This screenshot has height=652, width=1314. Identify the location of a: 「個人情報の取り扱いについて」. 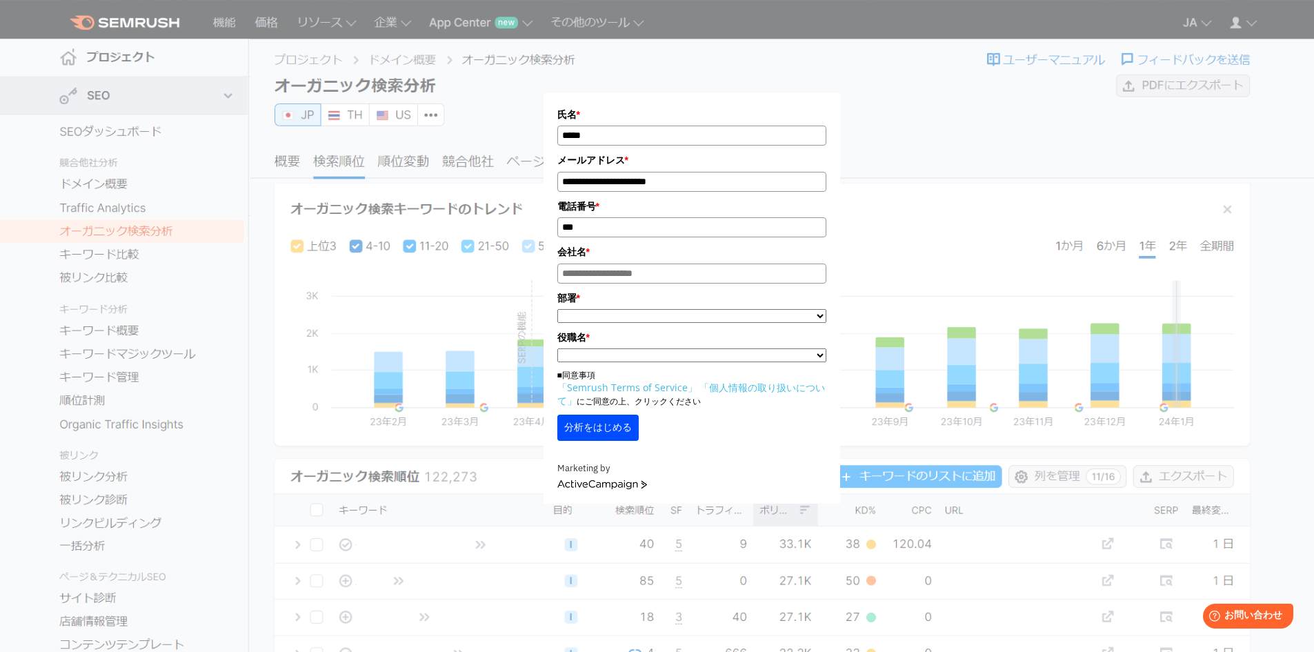
(691, 394).